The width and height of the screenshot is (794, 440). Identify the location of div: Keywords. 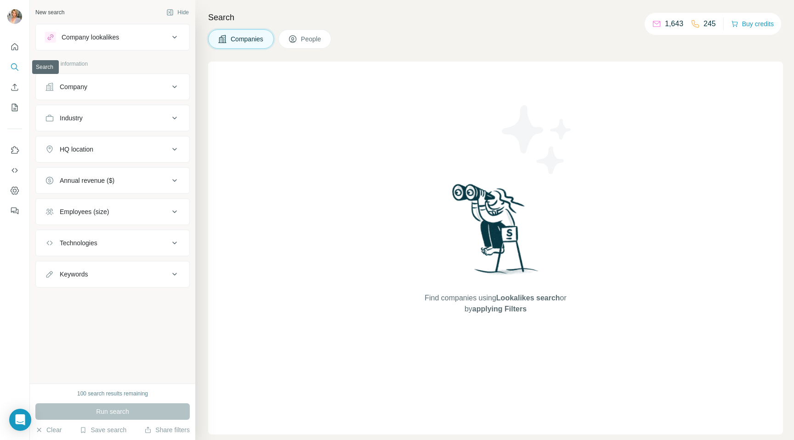
(74, 274).